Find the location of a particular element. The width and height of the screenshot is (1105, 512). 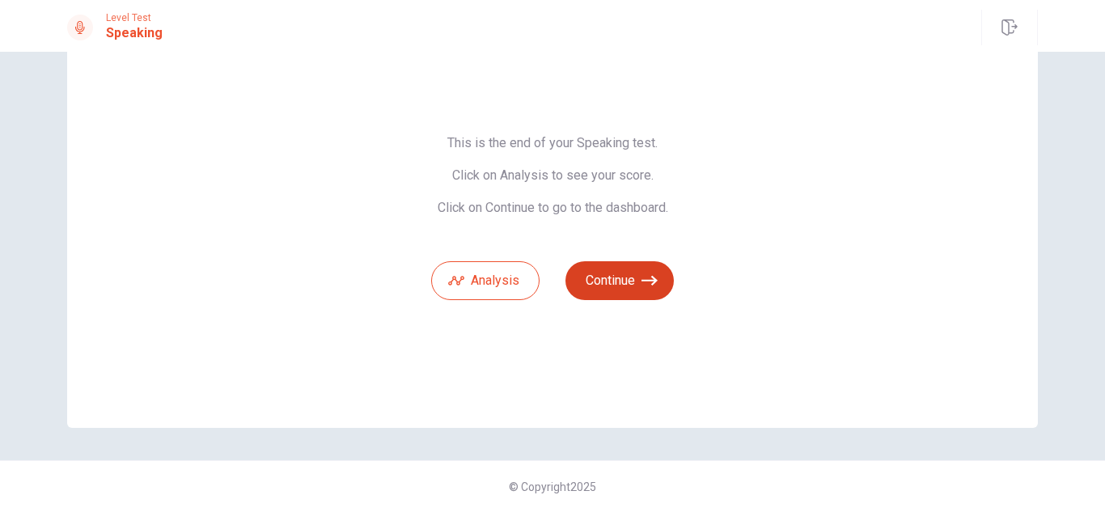

span: This is the end of your Speaking test. Click on Analysis to see your score. Click on Continue to ... is located at coordinates (553, 176).